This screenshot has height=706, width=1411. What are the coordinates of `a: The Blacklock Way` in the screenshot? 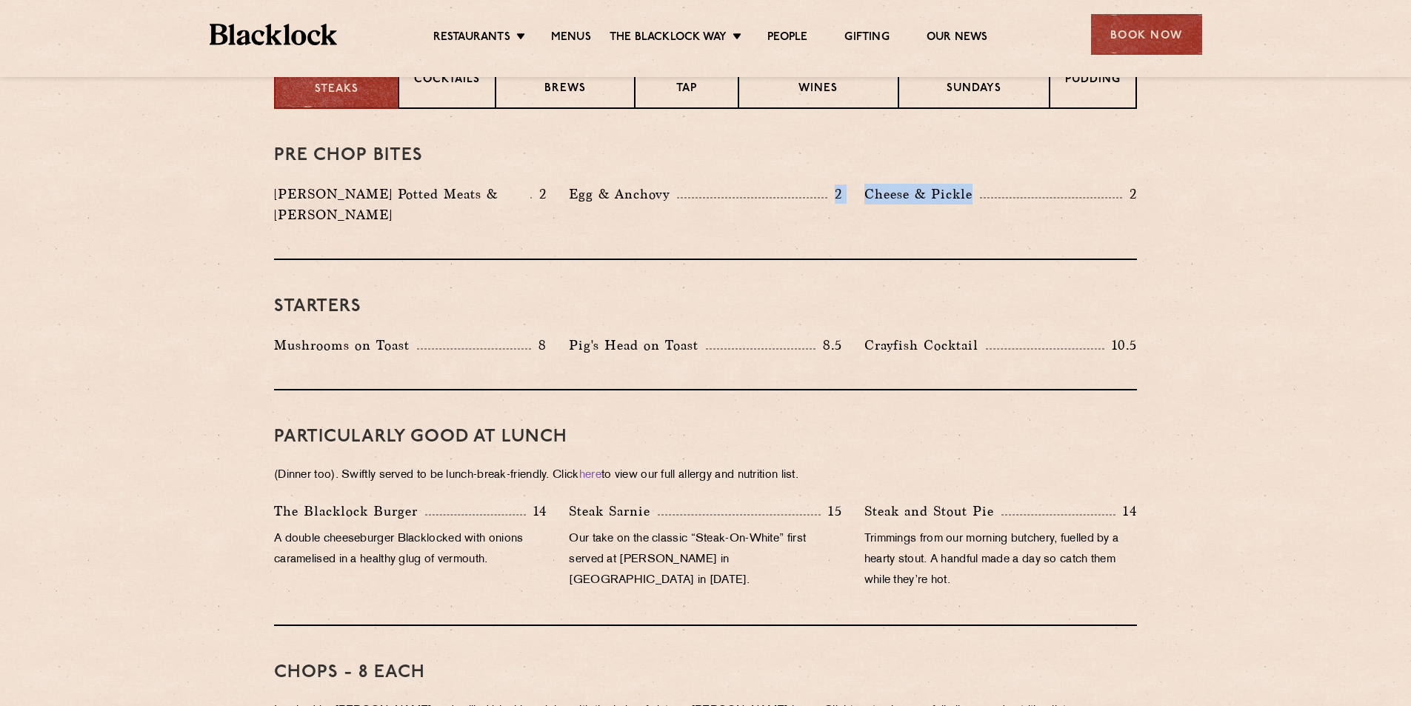 It's located at (668, 39).